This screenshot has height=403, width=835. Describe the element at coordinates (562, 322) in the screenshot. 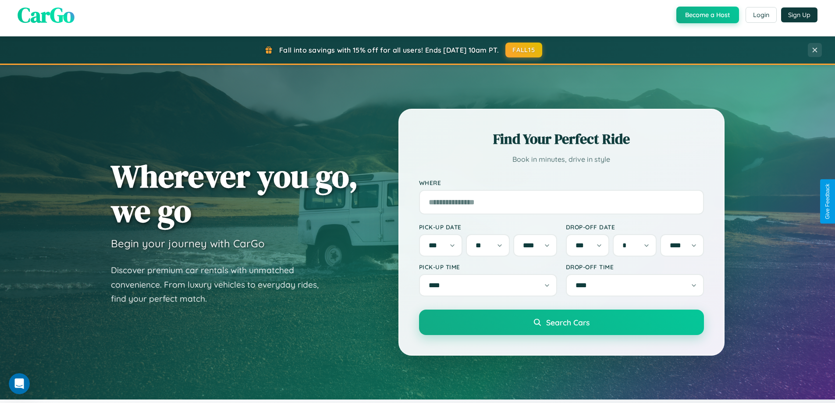

I see `button: Search Cars` at that location.